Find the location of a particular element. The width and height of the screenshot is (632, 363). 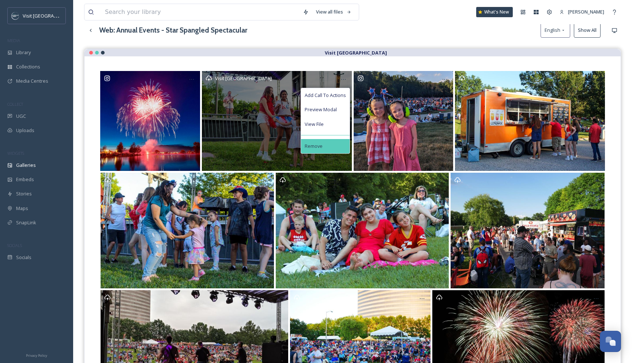

span: WIDGETS is located at coordinates (16, 153).